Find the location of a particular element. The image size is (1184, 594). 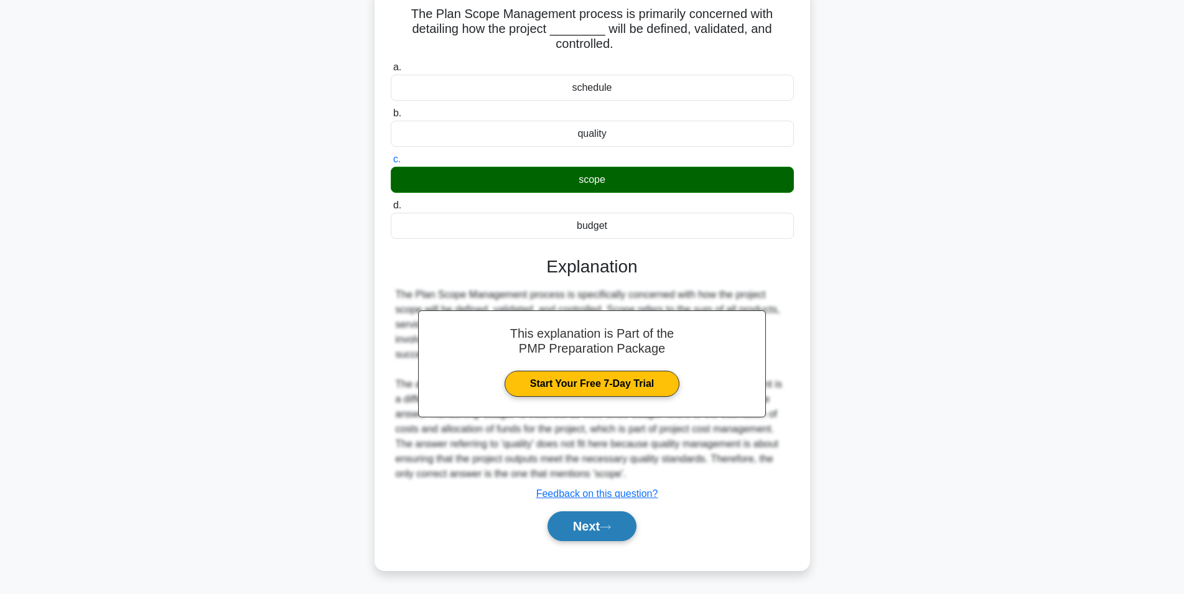

div: scope is located at coordinates (592, 180).